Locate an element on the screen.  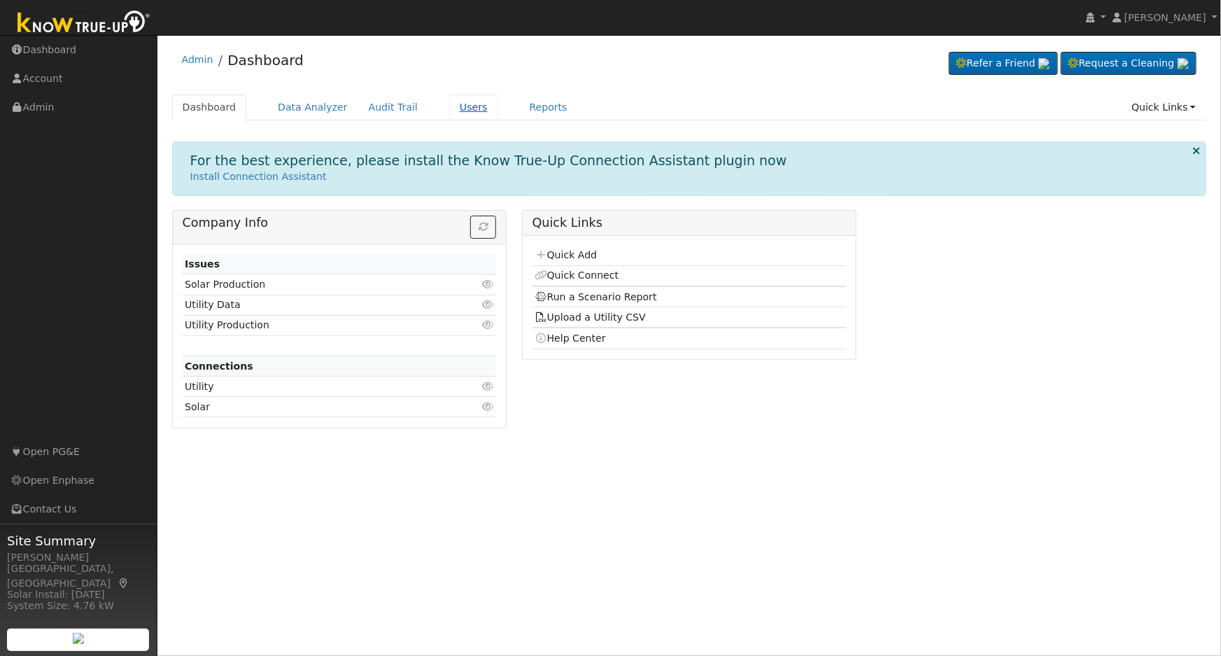
a: Refer a Friend is located at coordinates (1003, 64).